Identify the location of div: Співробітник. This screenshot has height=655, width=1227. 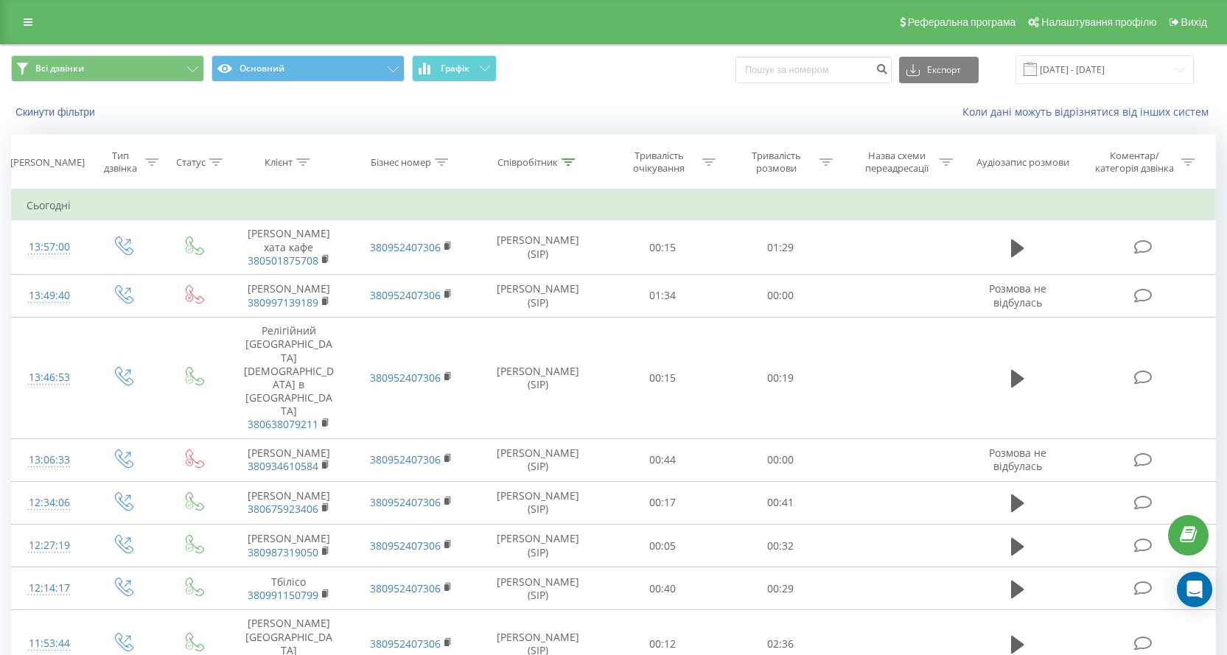
(527, 162).